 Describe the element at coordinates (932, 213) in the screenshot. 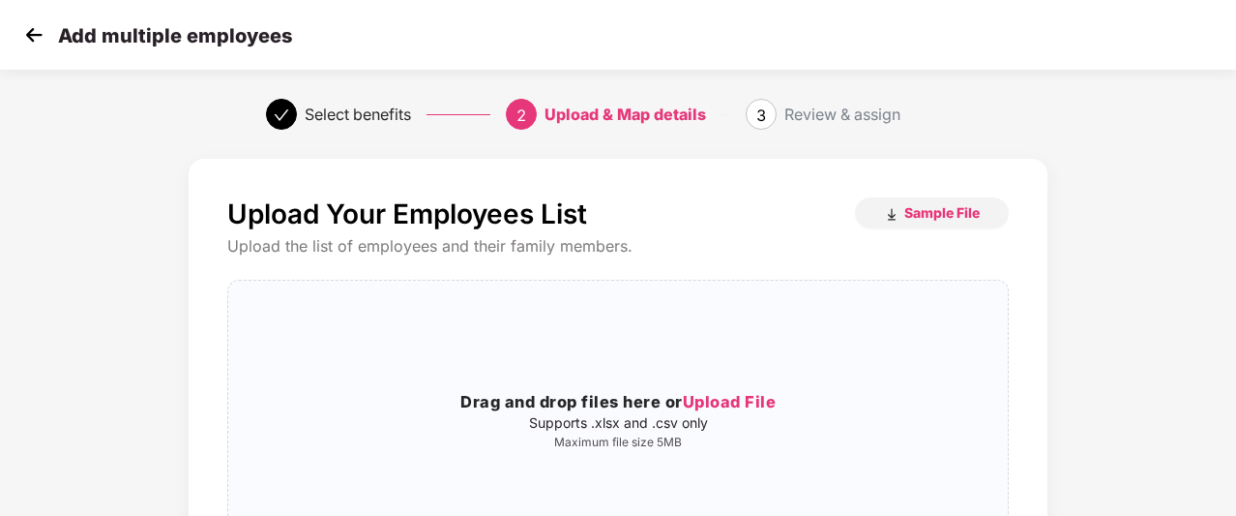

I see `button: Sample File` at that location.